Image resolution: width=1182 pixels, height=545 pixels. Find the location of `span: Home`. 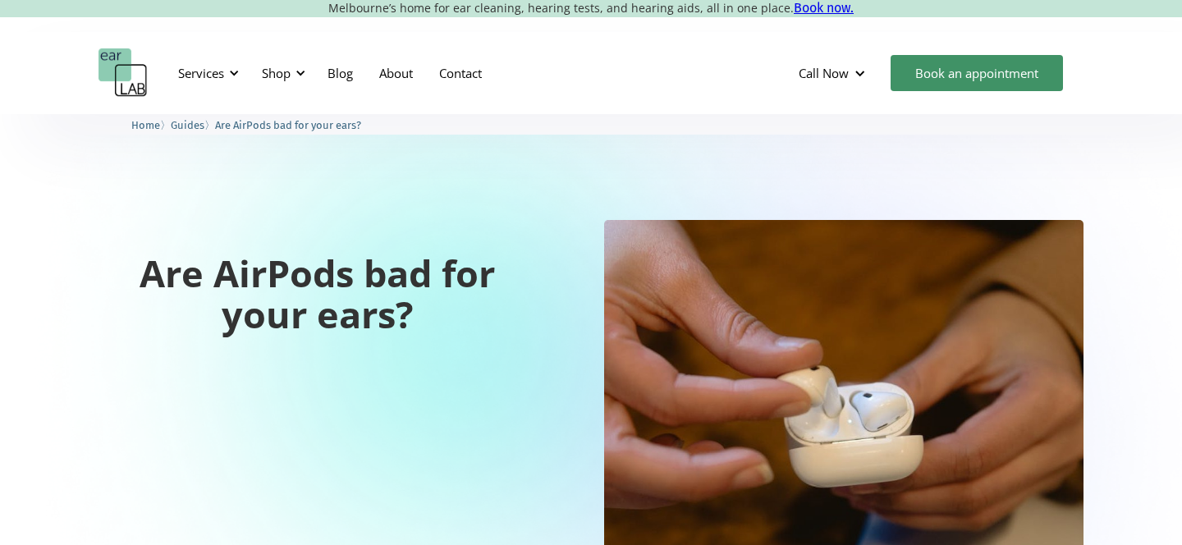

span: Home is located at coordinates (145, 125).